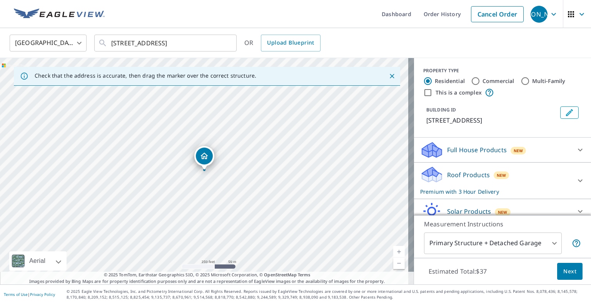 The image size is (591, 304). I want to click on div: Primary Structure + Detached Garage, so click(493, 244).